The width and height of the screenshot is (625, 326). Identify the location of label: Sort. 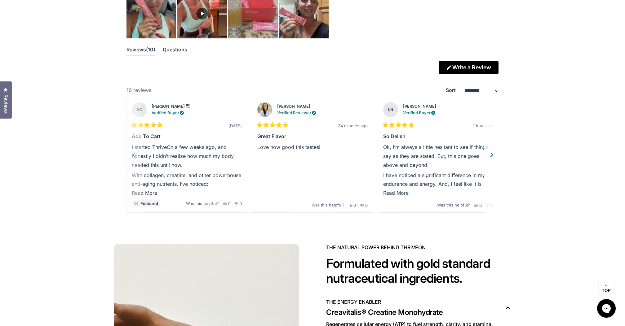
(450, 90).